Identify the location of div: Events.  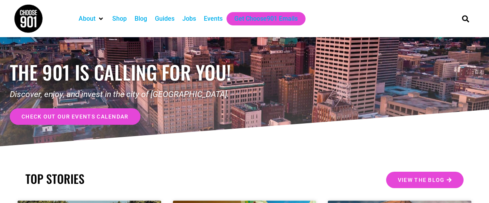
(213, 19).